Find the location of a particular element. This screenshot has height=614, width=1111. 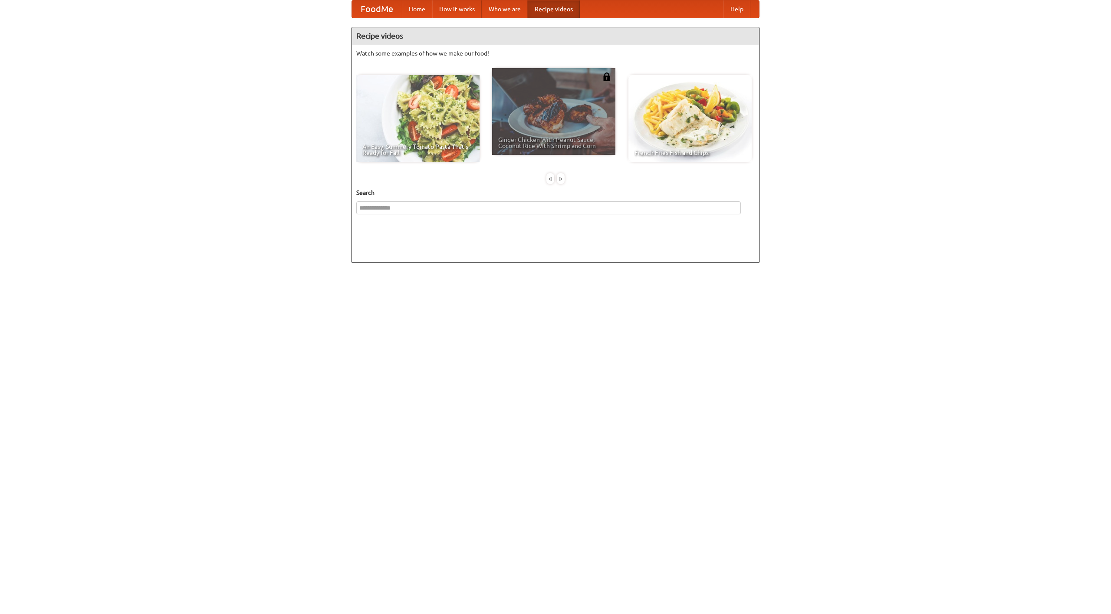

a: Home is located at coordinates (417, 9).